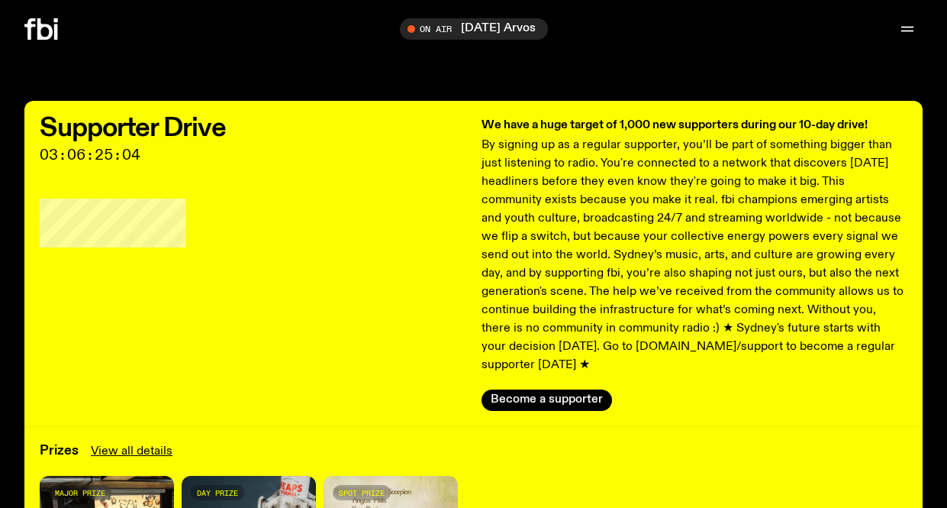 The image size is (947, 508). What do you see at coordinates (218, 492) in the screenshot?
I see `span: day prize` at bounding box center [218, 492].